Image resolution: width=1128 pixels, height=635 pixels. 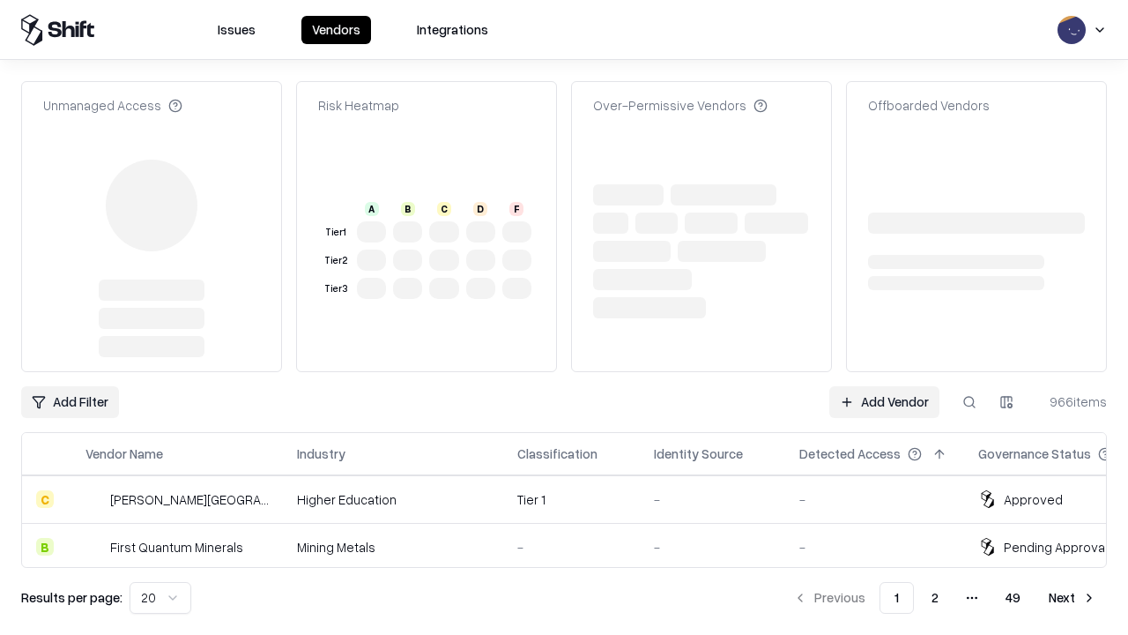 I want to click on div: First Quantum Minerals, so click(x=176, y=547).